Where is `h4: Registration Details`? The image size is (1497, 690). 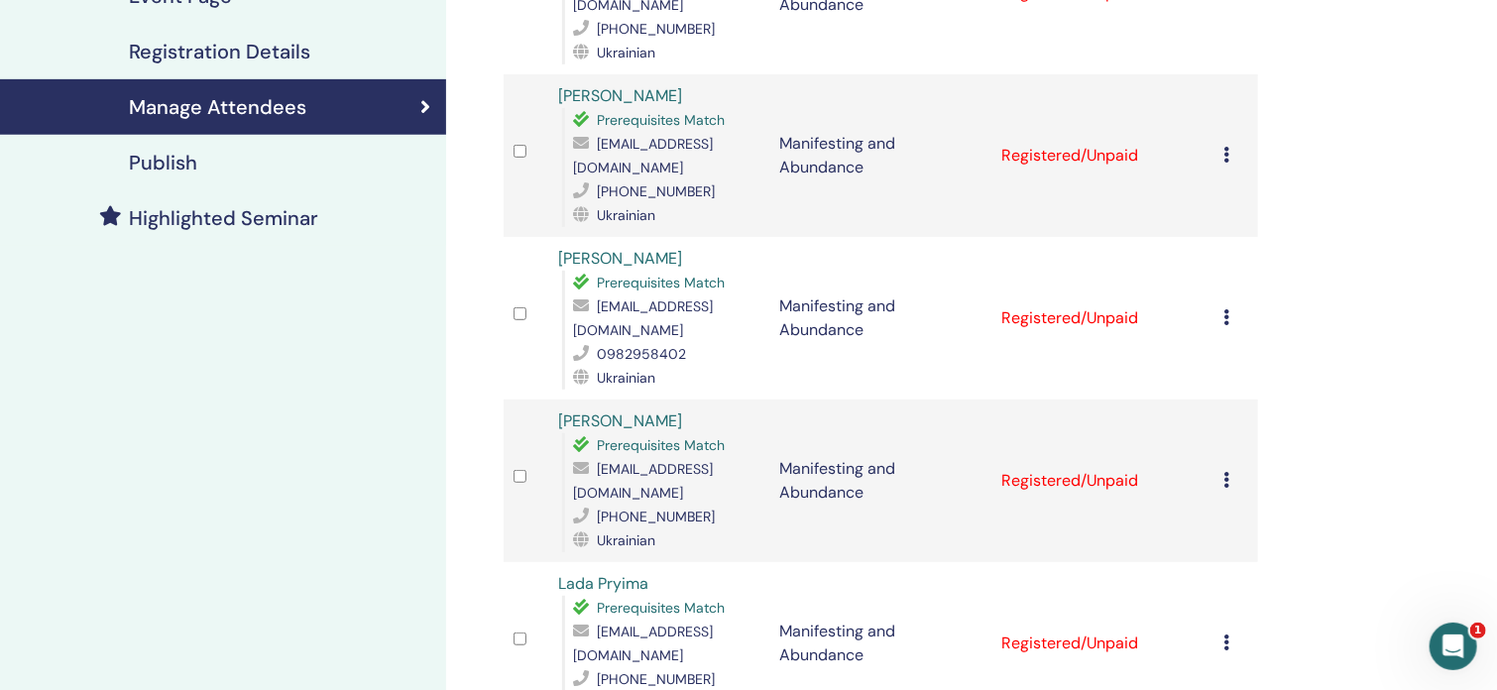
h4: Registration Details is located at coordinates (219, 52).